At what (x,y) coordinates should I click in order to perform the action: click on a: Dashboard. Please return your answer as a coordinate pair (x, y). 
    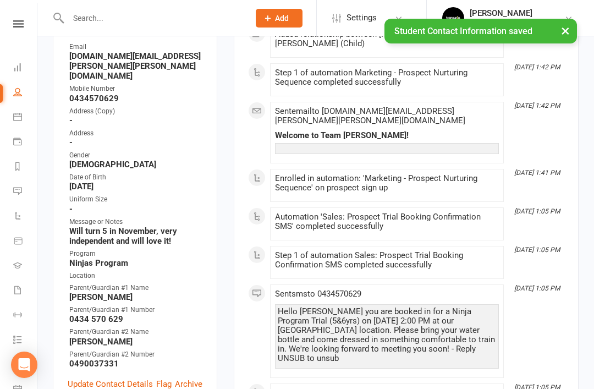
    Looking at the image, I should click on (25, 68).